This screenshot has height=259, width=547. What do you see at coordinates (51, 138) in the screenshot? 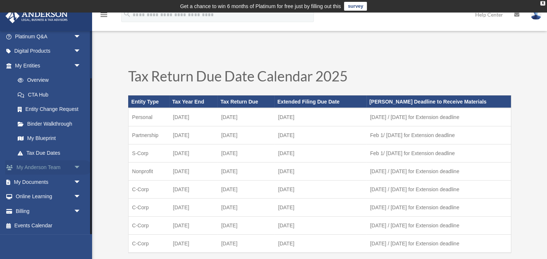
I see `a: My Blueprint` at bounding box center [51, 138].